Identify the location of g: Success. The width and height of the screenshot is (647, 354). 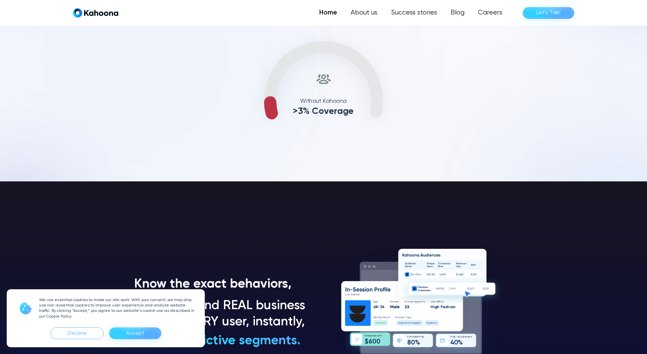
(380, 323).